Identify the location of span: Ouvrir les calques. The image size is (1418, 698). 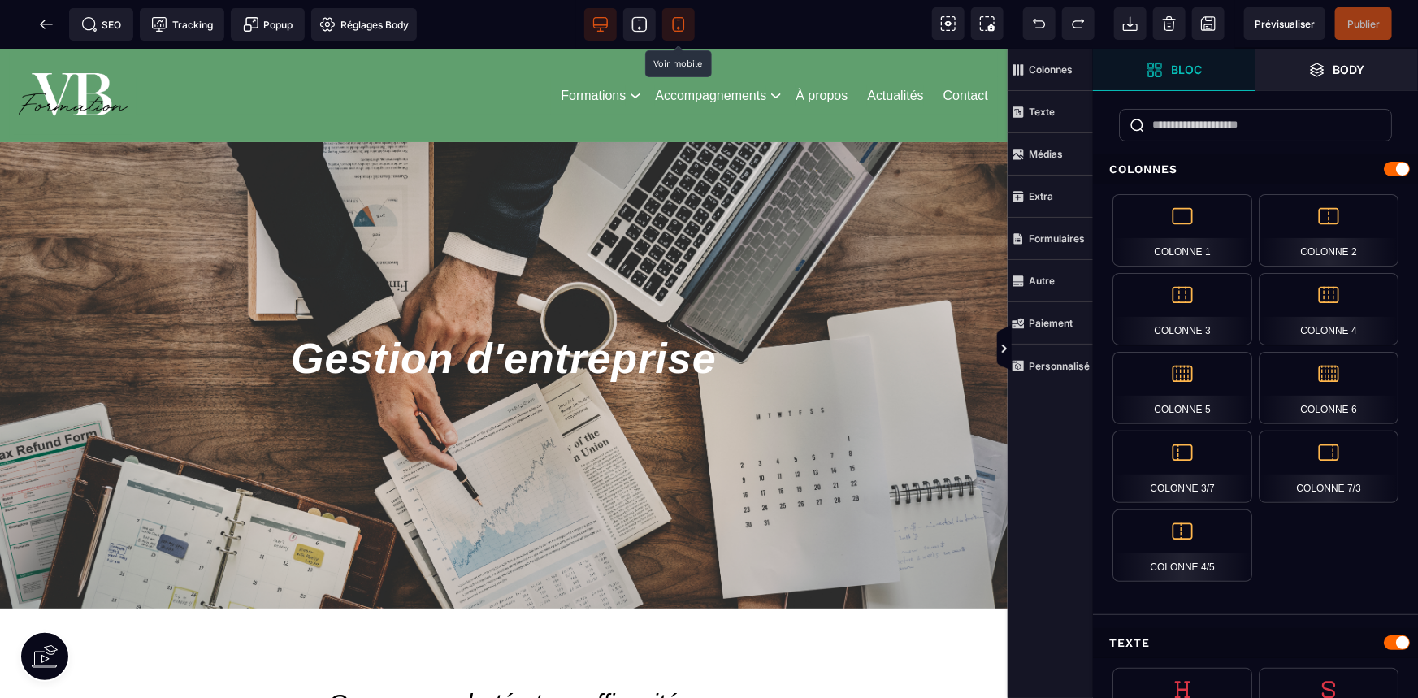
(1336, 70).